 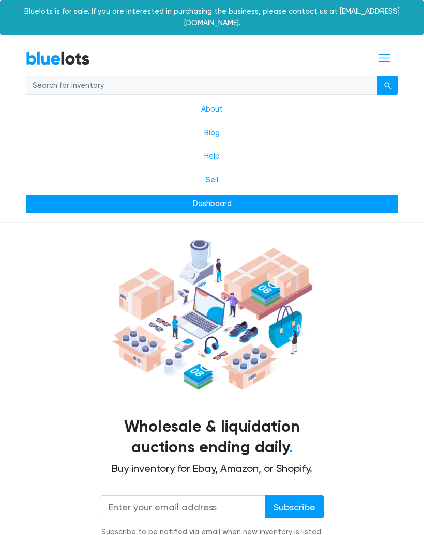 What do you see at coordinates (212, 109) in the screenshot?
I see `a: About` at bounding box center [212, 109].